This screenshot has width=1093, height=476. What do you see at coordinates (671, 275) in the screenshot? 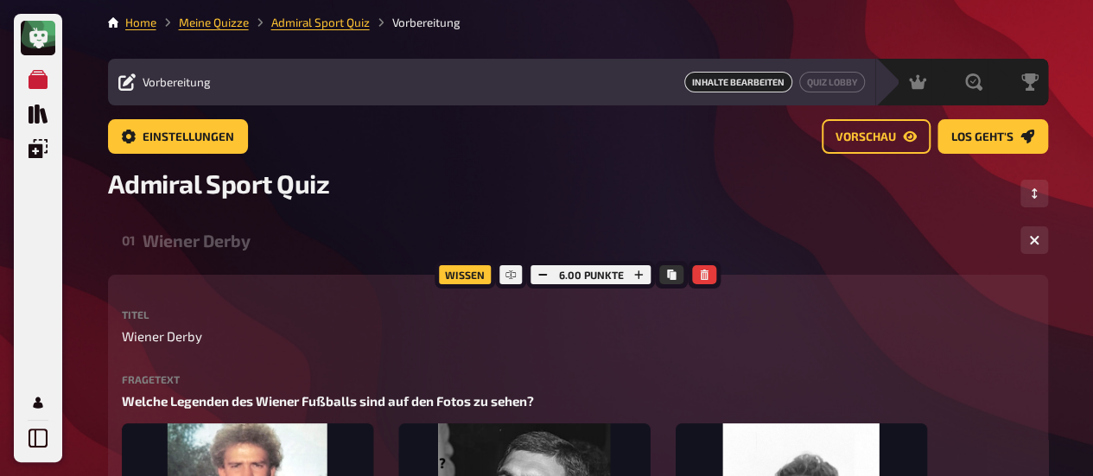
I see `button: Kopieren` at bounding box center [671, 275].